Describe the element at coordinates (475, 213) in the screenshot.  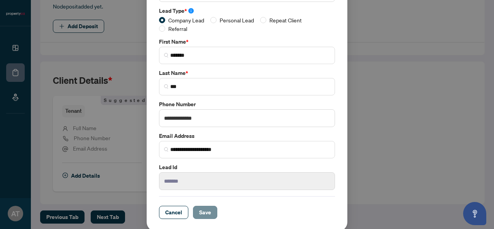
I see `button: Open asap` at that location.